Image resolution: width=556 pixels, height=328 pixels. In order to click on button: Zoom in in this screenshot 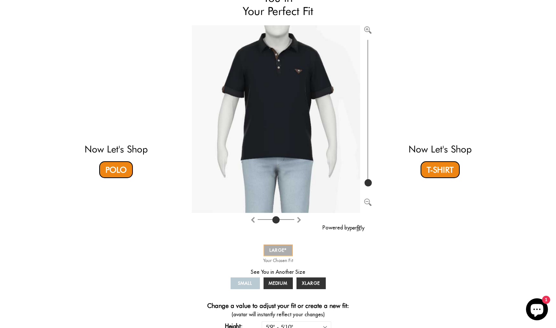, I will do `click(368, 29)`.